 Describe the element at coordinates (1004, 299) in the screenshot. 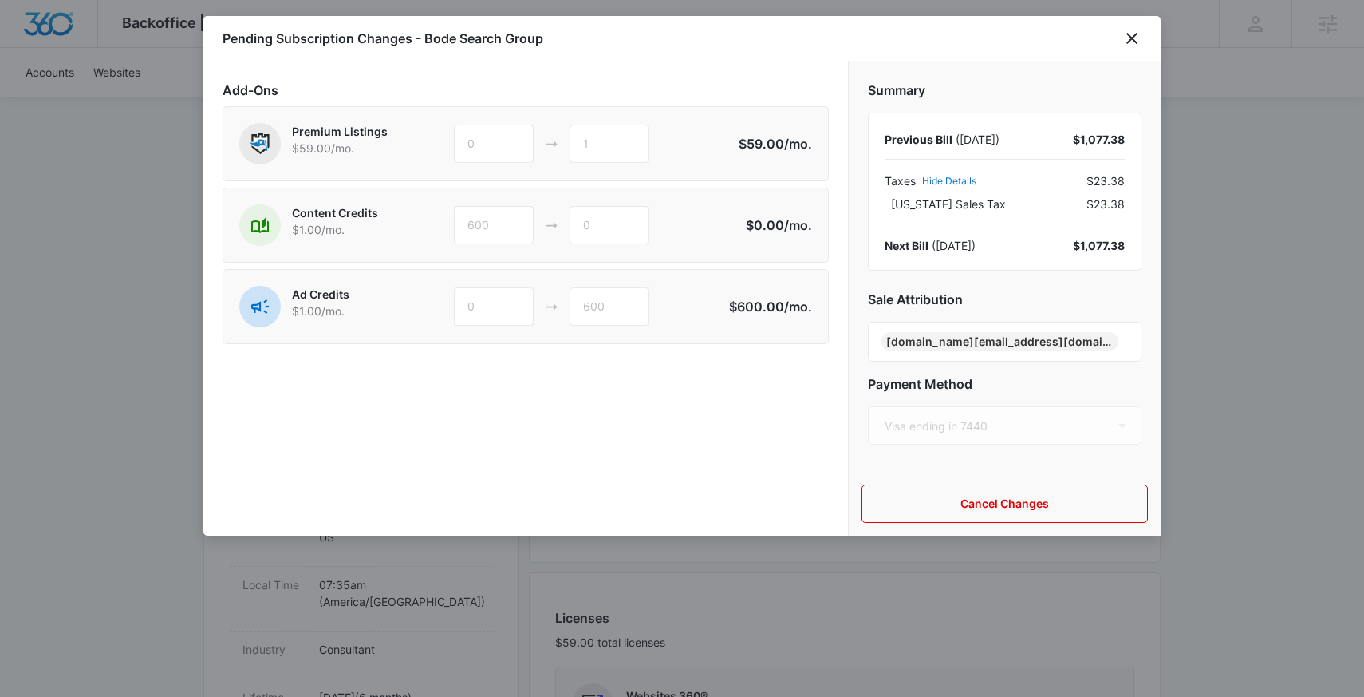

I see `h2: Sale Attribution` at that location.